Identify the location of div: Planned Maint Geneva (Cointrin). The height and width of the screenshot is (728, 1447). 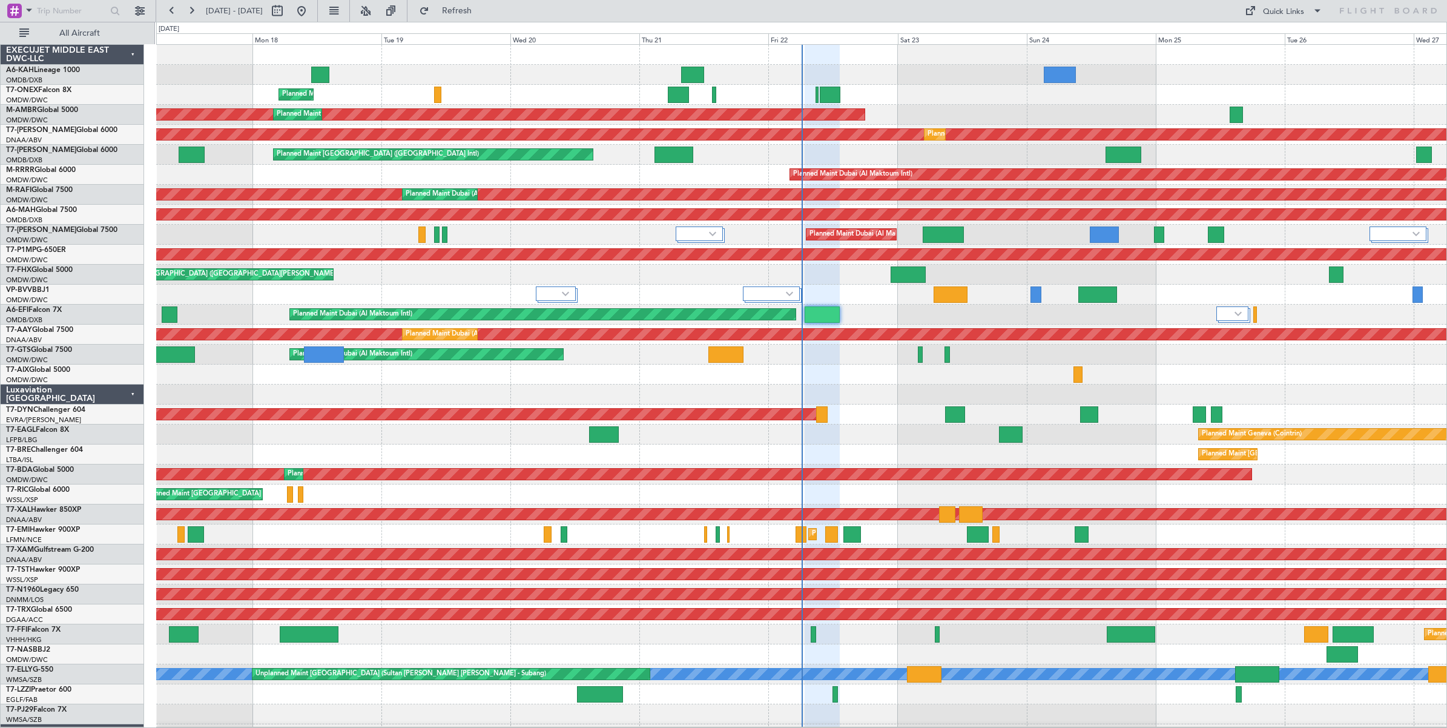
(332, 94).